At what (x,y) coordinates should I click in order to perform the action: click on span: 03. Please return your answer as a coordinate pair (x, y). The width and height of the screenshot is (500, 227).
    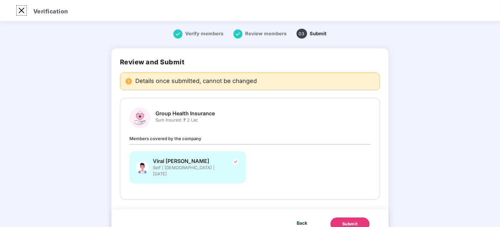
    Looking at the image, I should click on (302, 34).